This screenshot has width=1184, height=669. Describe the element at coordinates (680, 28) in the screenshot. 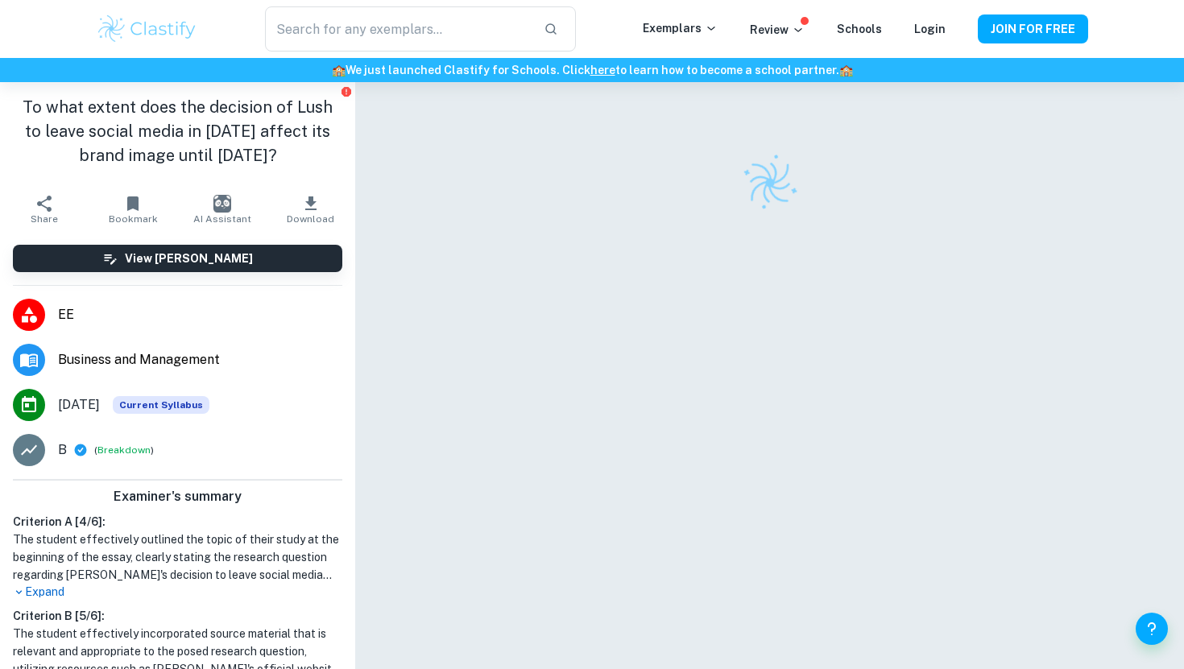

I see `p: Exemplars` at that location.